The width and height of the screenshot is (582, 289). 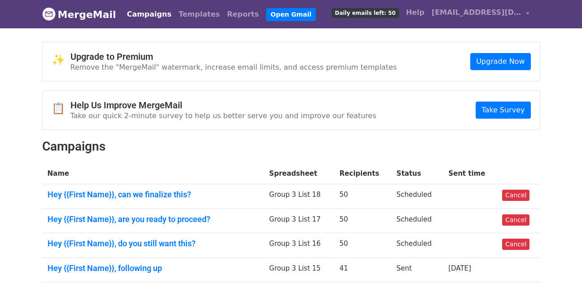 What do you see at coordinates (415, 13) in the screenshot?
I see `a: Help` at bounding box center [415, 13].